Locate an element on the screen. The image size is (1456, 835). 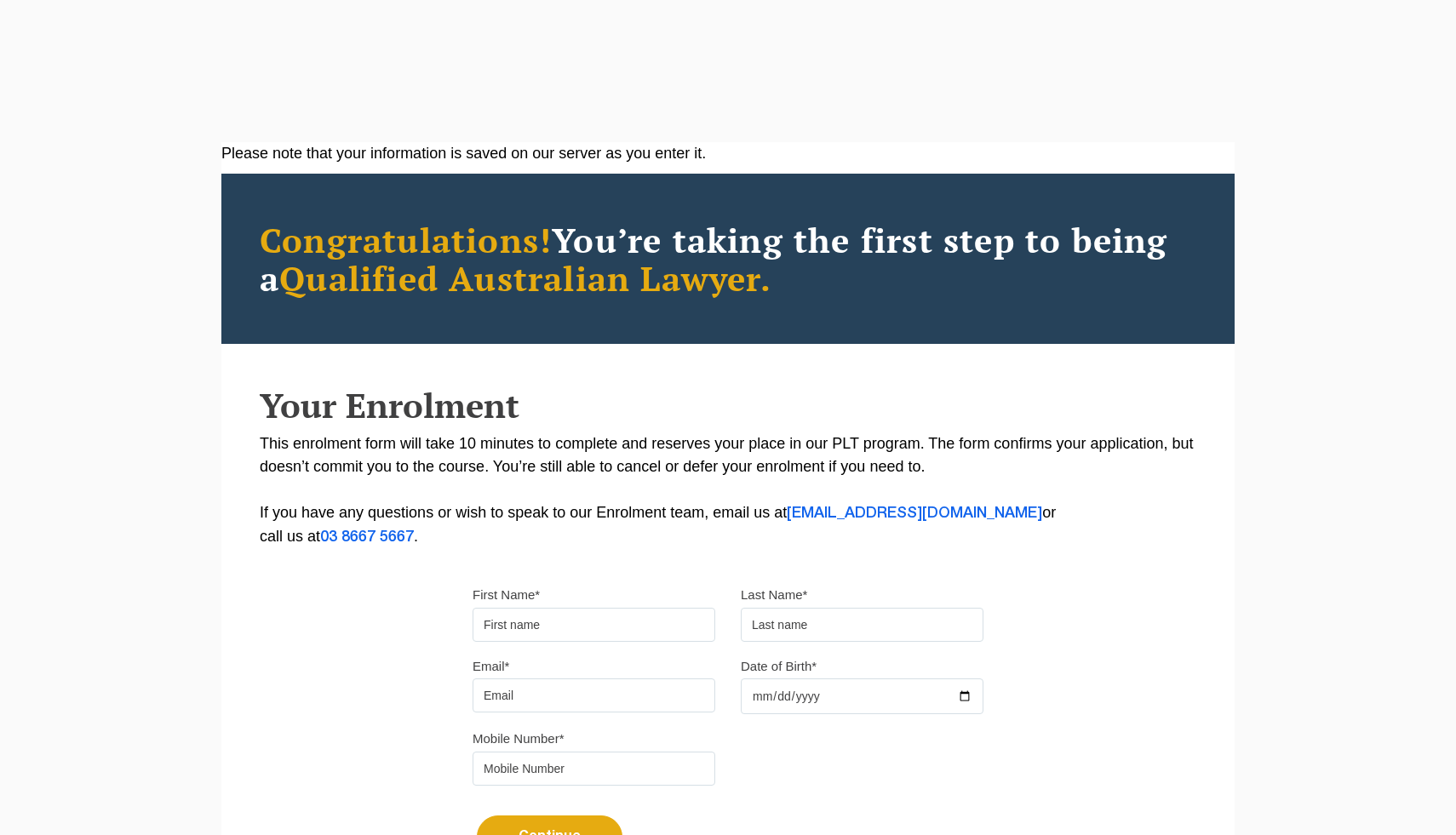
input: Email is located at coordinates (594, 696).